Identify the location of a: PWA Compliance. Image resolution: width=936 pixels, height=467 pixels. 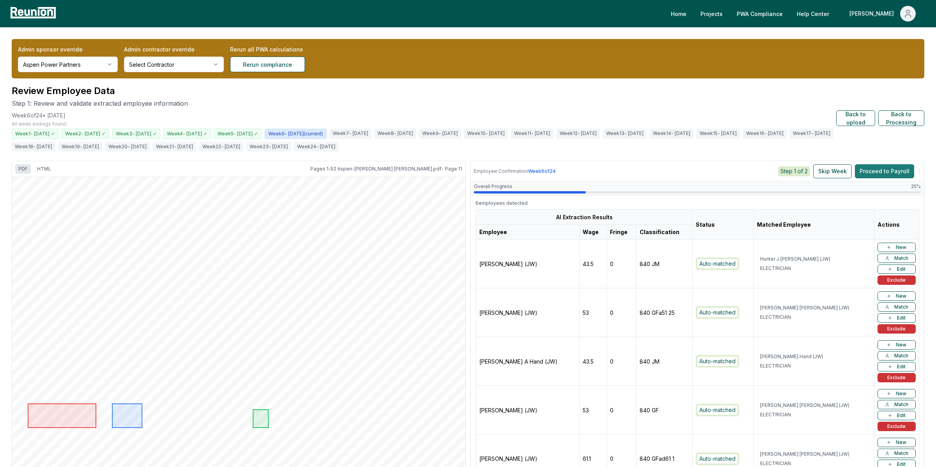
(759, 14).